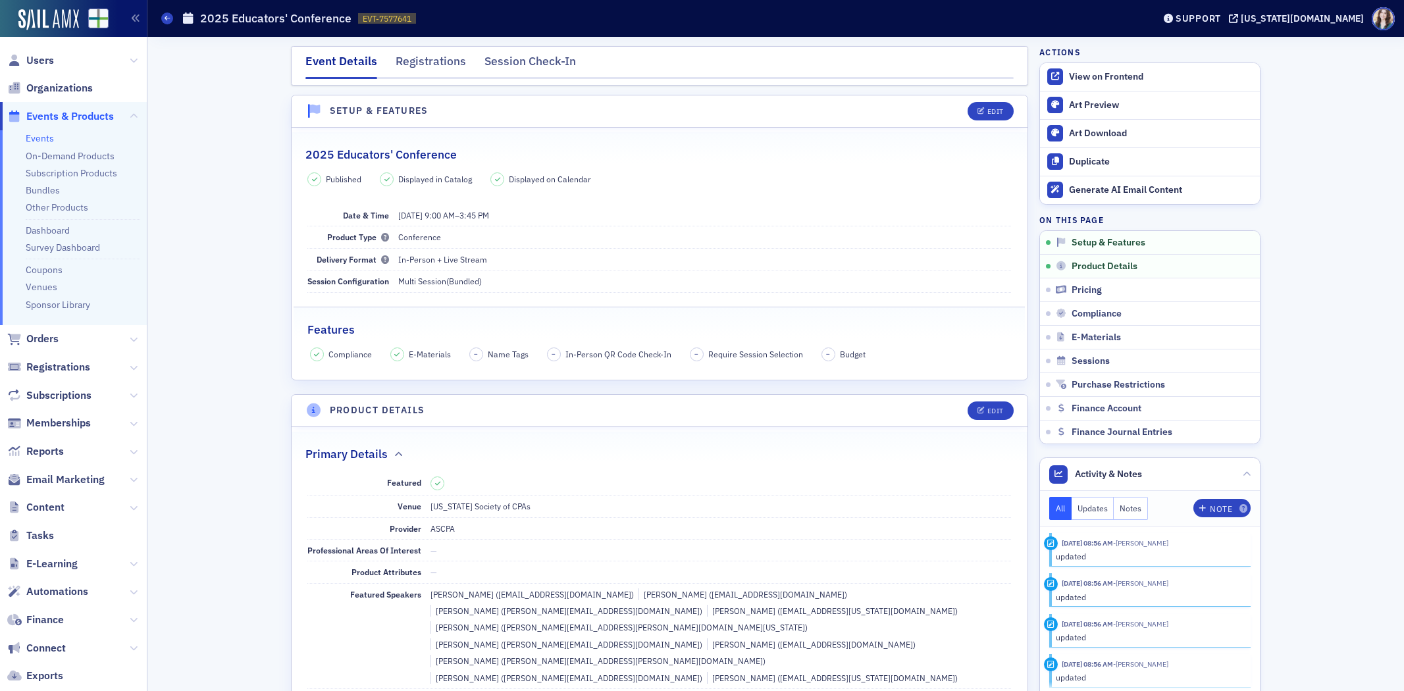 This screenshot has width=1404, height=691. I want to click on a: Exports, so click(35, 676).